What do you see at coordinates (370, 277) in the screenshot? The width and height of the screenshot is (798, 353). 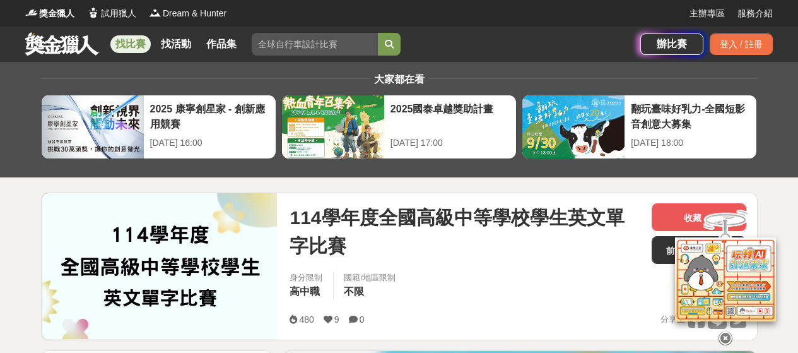 I see `div: 國籍/地區限制` at bounding box center [370, 277].